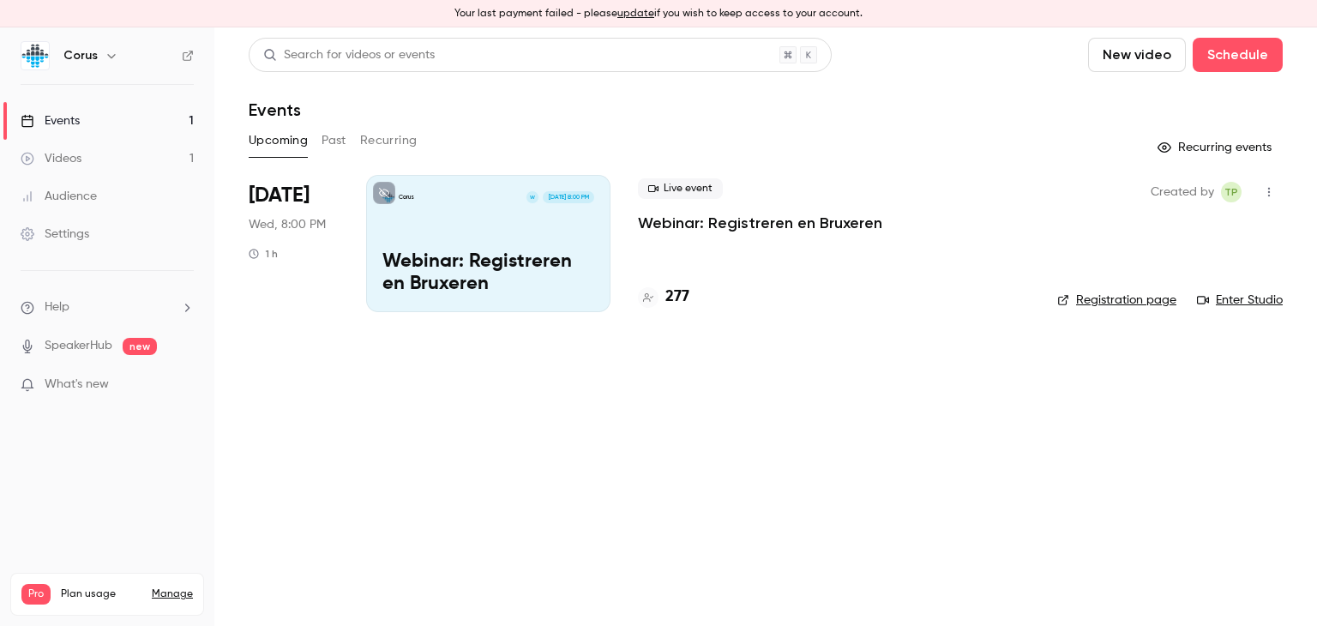 This screenshot has height=626, width=1317. What do you see at coordinates (76, 384) in the screenshot?
I see `span: What's new` at bounding box center [76, 384].